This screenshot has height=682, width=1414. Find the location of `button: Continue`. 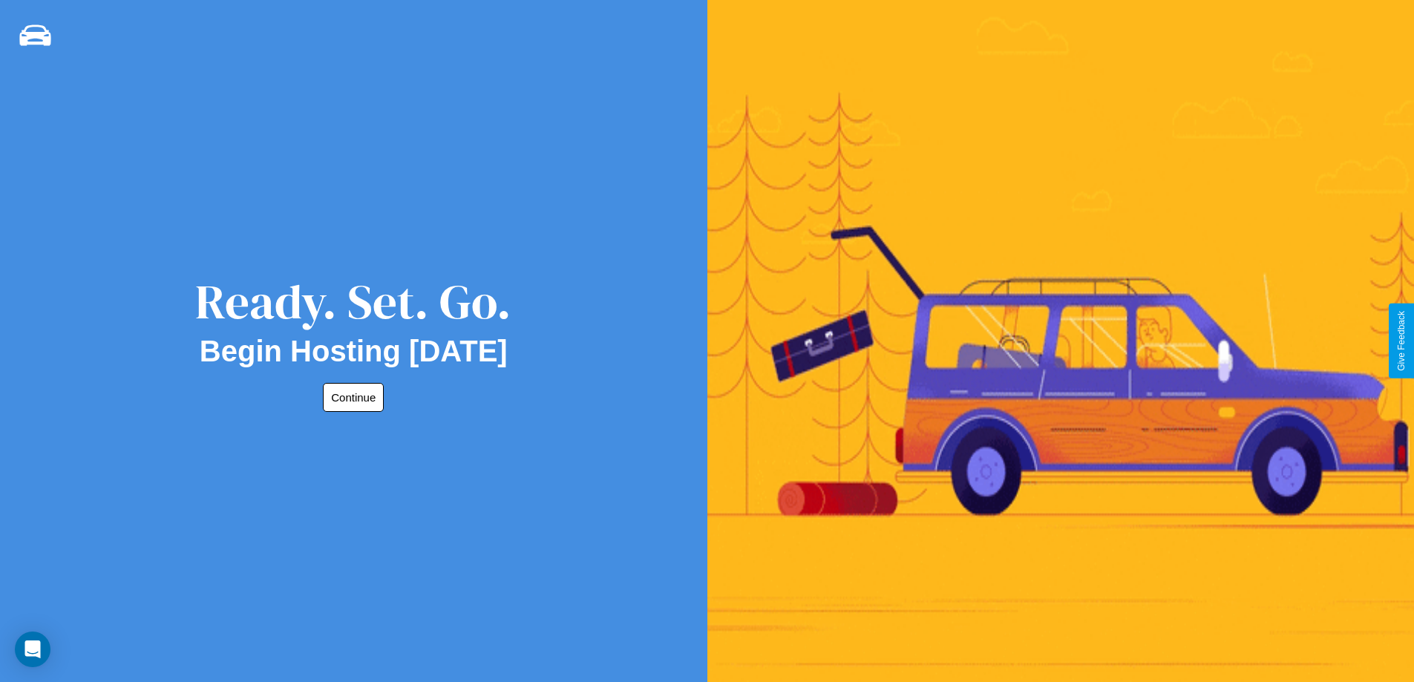

button: Continue is located at coordinates (353, 397).